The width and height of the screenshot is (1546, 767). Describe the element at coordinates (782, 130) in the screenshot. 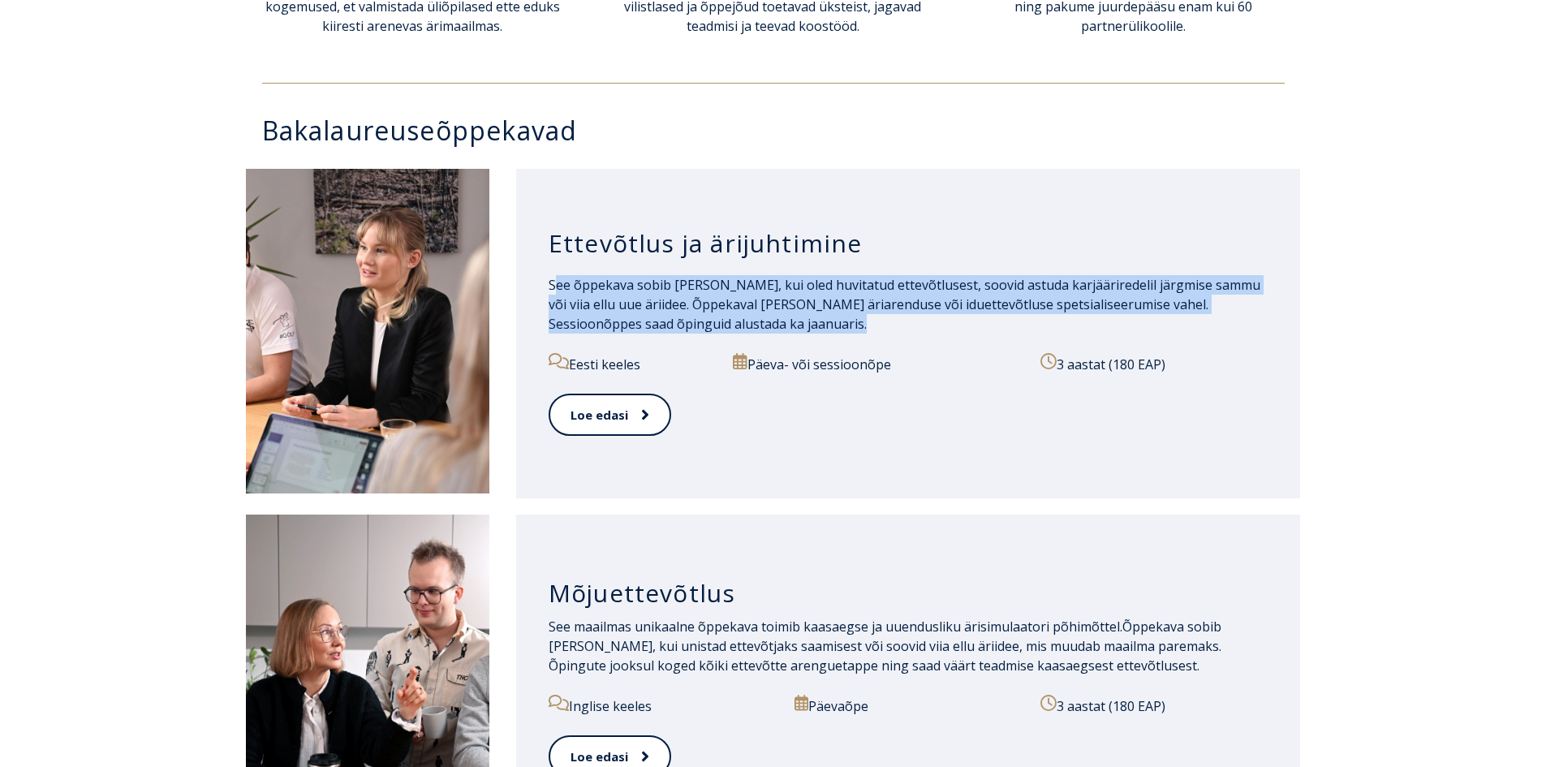

I see `h3: Bakalaureuseõppekavad` at that location.